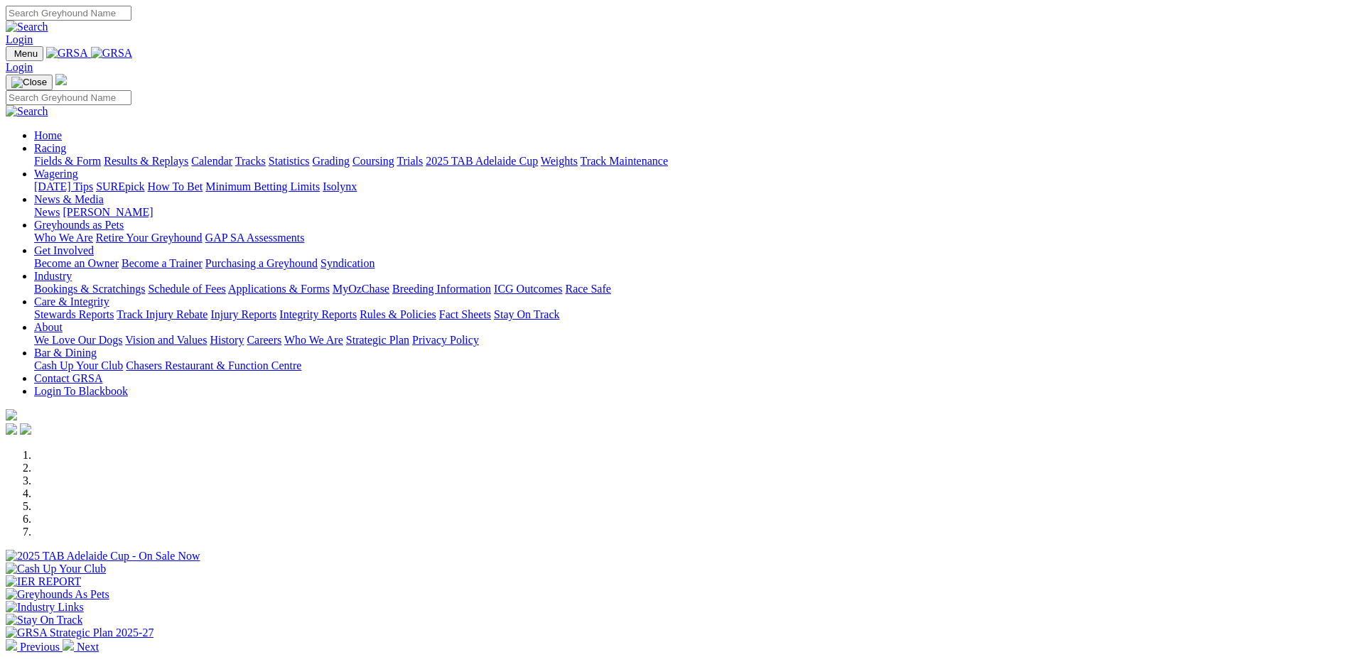  Describe the element at coordinates (409, 161) in the screenshot. I see `a: Trials` at that location.